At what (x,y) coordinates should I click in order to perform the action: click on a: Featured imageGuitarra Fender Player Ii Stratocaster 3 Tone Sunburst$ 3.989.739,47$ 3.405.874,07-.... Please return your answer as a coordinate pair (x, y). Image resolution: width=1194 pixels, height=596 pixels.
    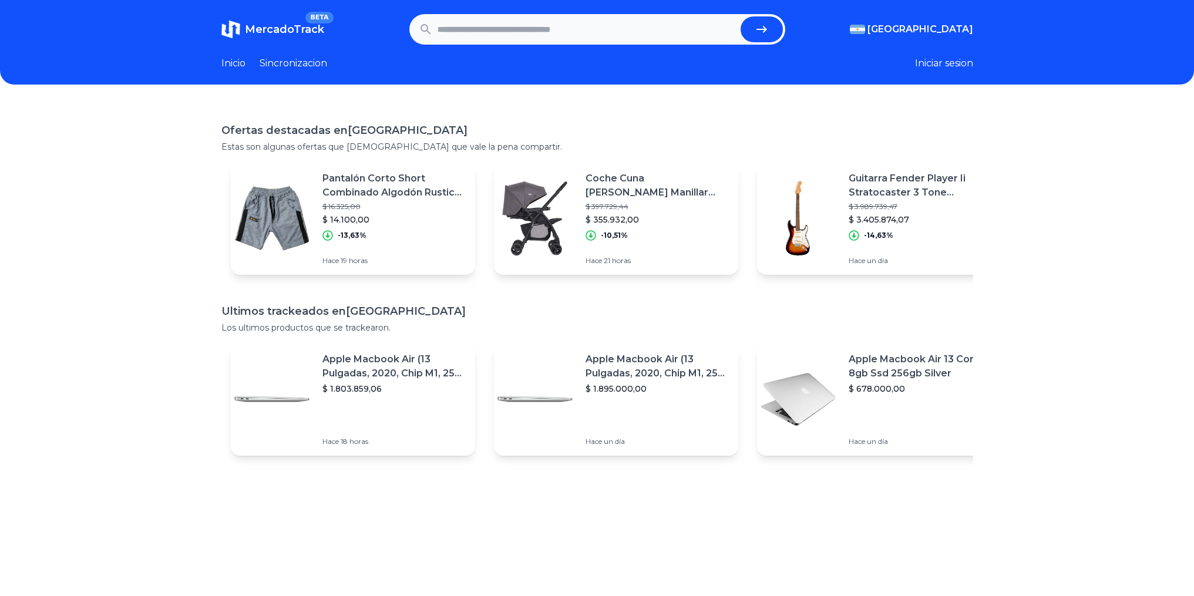
    Looking at the image, I should click on (879, 218).